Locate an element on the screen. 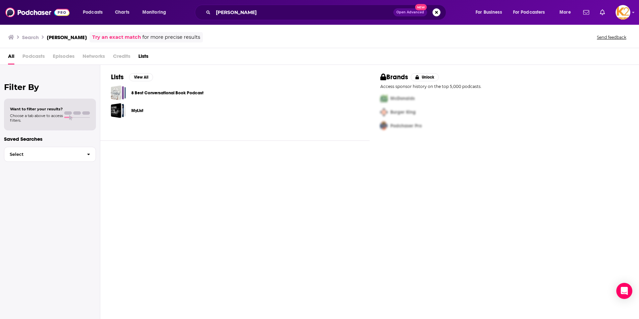 The height and width of the screenshot is (319, 639). a: Charts is located at coordinates (122, 12).